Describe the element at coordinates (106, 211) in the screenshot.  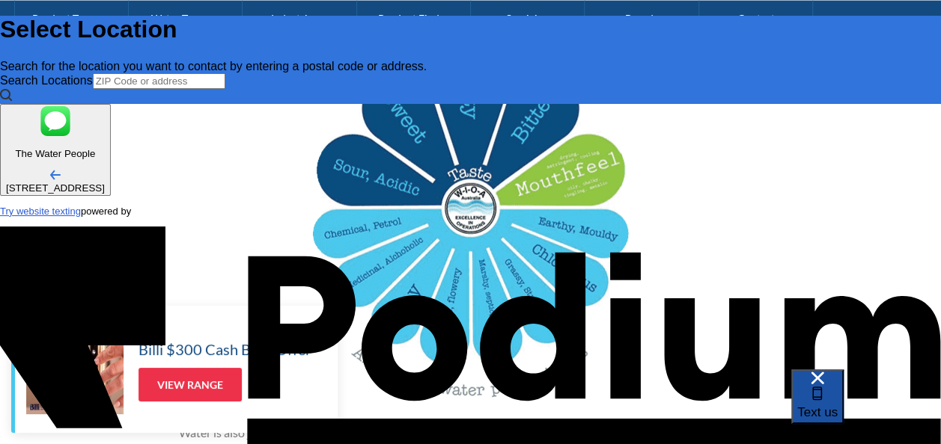
I see `span: powered by` at that location.